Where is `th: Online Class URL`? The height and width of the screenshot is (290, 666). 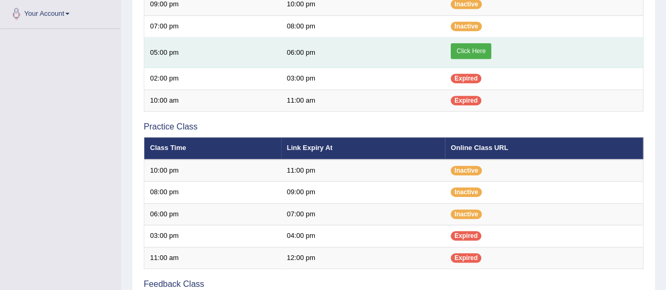 th: Online Class URL is located at coordinates (544, 148).